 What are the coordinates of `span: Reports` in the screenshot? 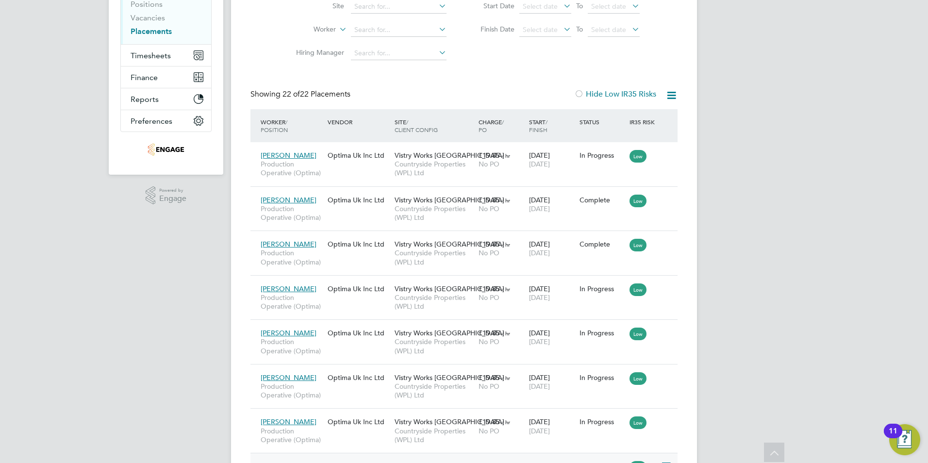 It's located at (145, 99).